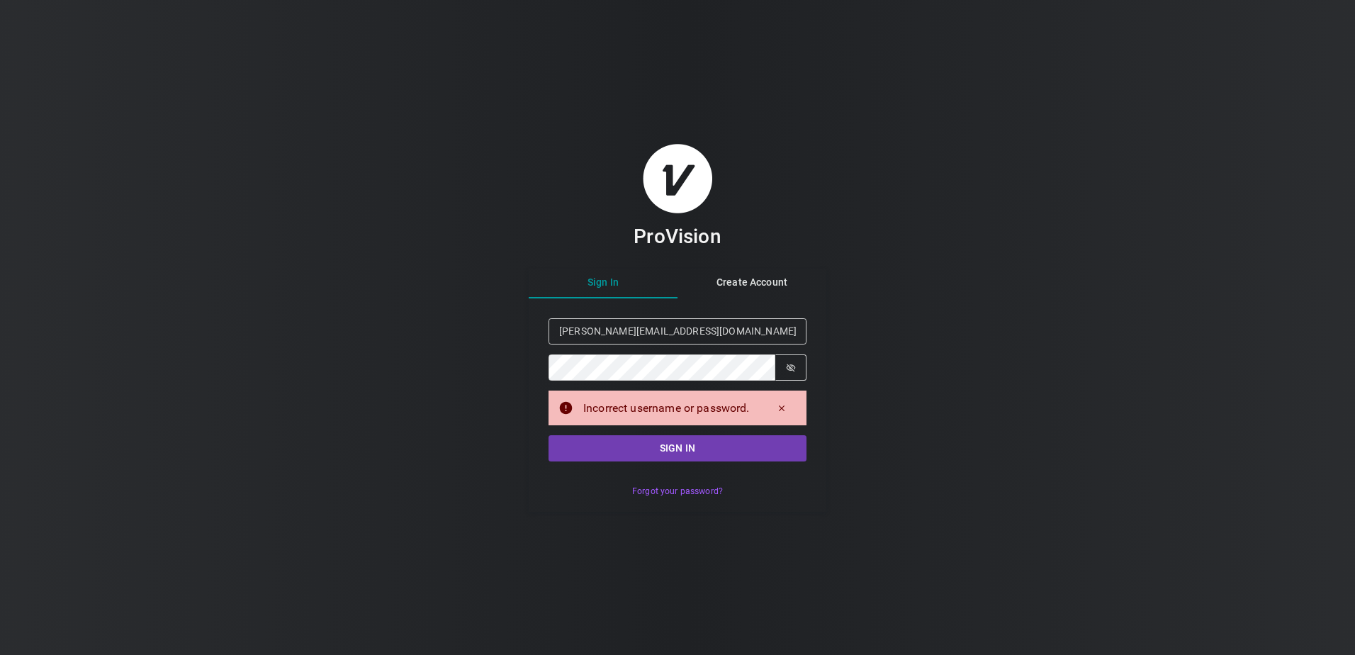 The width and height of the screenshot is (1355, 655). I want to click on button: Dismiss alert, so click(782, 408).